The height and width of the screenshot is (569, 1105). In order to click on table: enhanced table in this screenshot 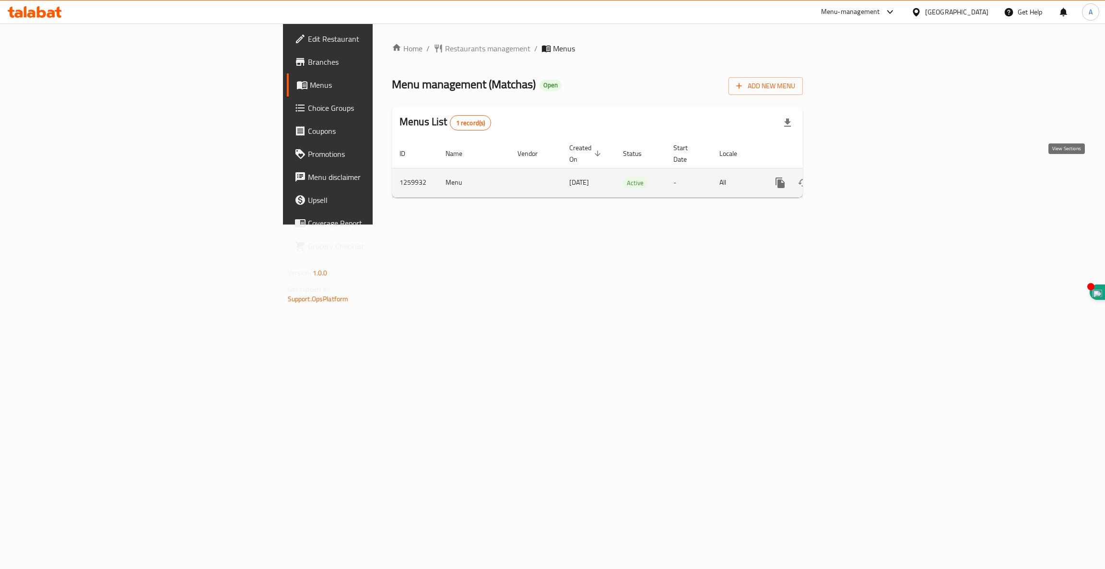, I will do `click(630, 168)`.